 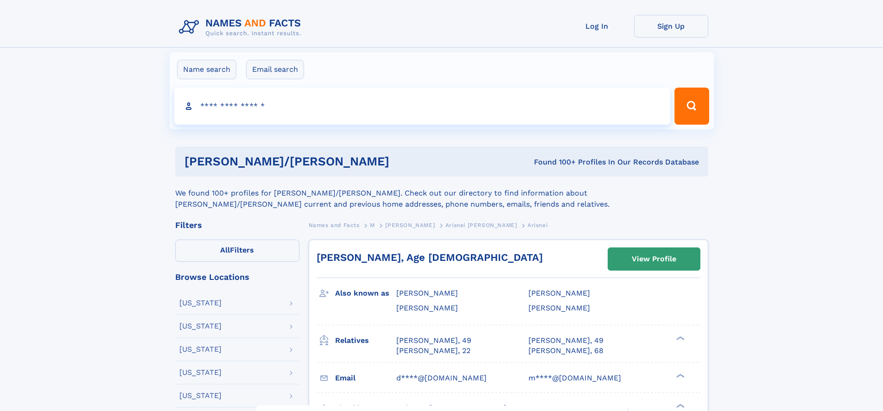 What do you see at coordinates (242, 27) in the screenshot?
I see `img: Logo Names and Facts` at bounding box center [242, 27].